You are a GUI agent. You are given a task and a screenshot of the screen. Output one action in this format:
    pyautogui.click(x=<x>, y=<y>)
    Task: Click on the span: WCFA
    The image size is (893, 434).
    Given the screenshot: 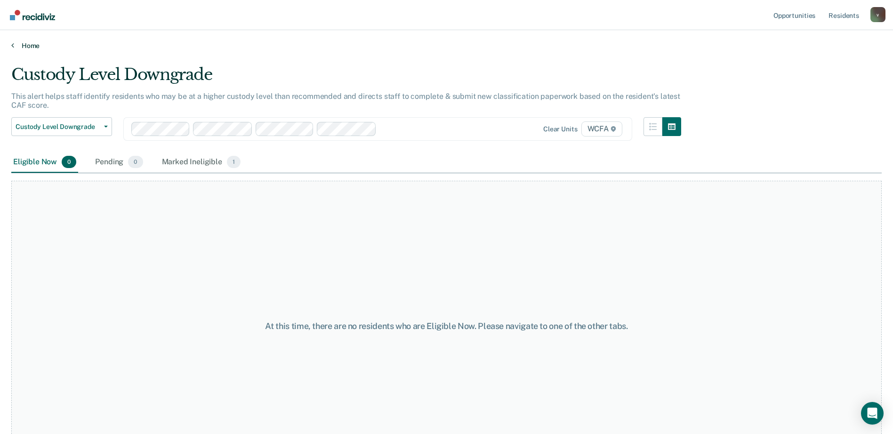 What is the action you would take?
    pyautogui.click(x=602, y=129)
    